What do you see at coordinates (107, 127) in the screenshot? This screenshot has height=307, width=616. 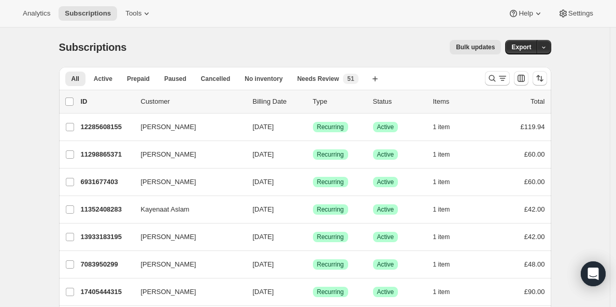 I see `p: 12285608155` at bounding box center [107, 127].